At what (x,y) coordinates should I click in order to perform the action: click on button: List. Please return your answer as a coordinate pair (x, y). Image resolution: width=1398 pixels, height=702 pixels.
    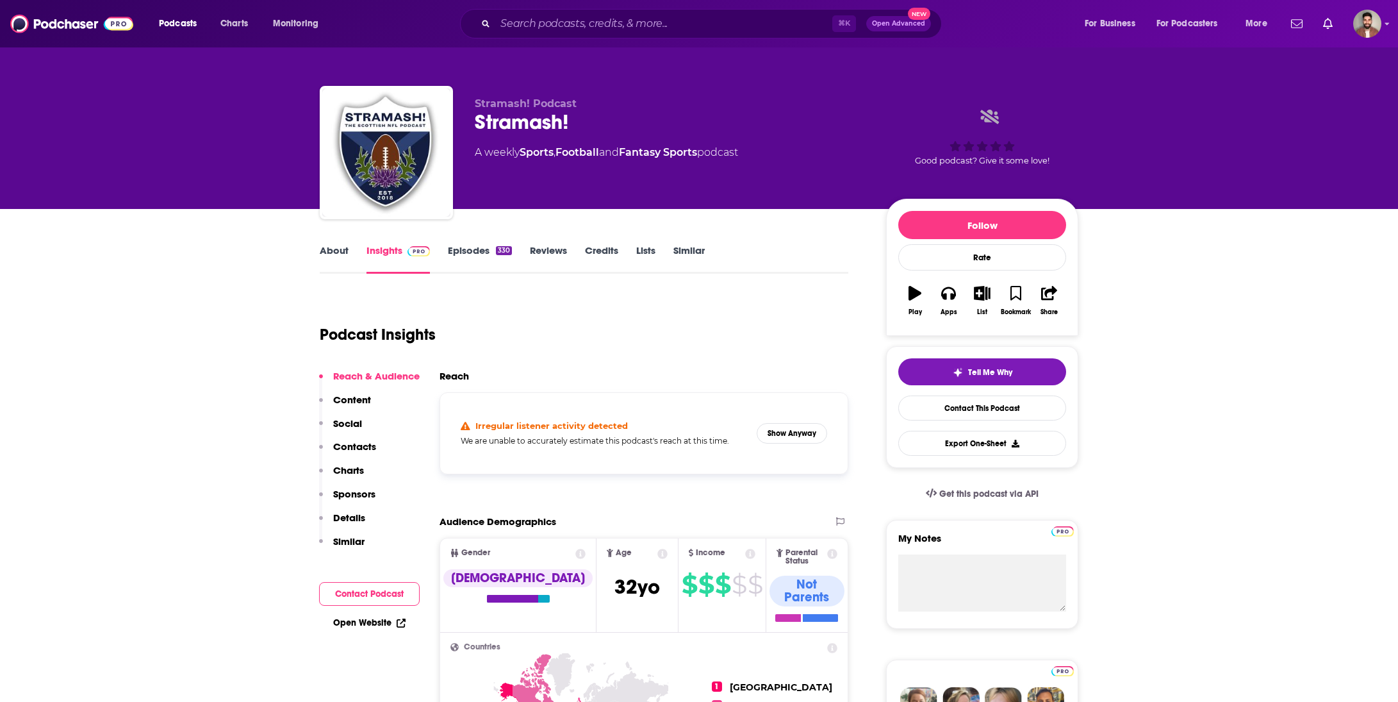
    Looking at the image, I should click on (983, 301).